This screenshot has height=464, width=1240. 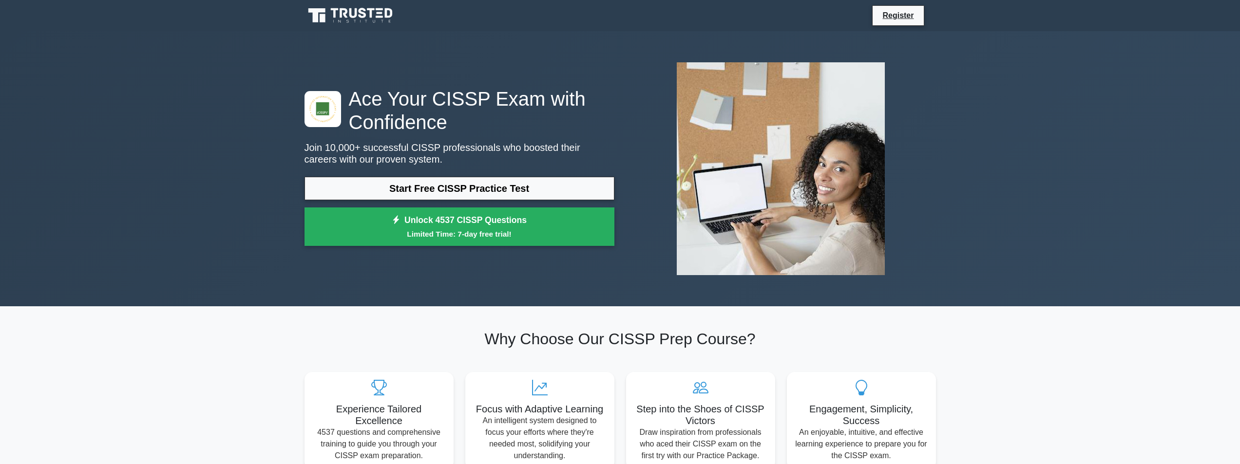 I want to click on a: Unlock 4537 CISSP QuestionsLimited Time: 7-day free trial!, so click(x=459, y=227).